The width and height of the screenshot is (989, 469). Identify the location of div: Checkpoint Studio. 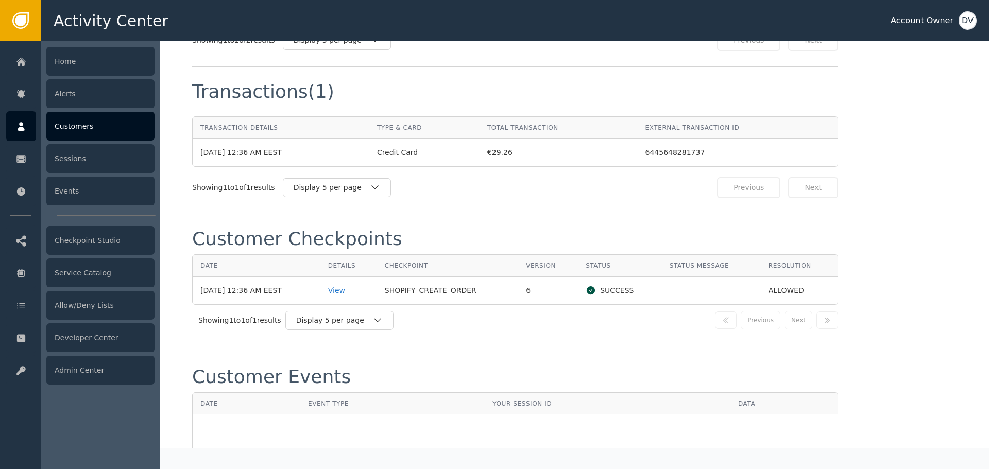
(100, 241).